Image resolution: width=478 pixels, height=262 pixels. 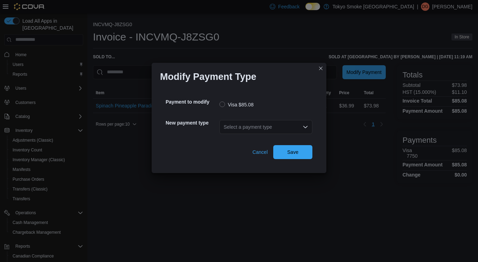 I want to click on span: Cancel, so click(x=260, y=152).